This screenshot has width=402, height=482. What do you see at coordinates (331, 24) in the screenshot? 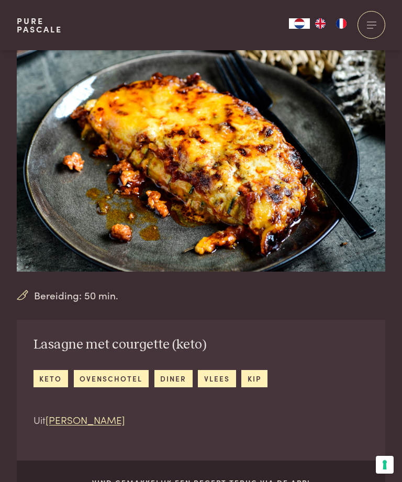
I see `ul: Language list` at bounding box center [331, 24].